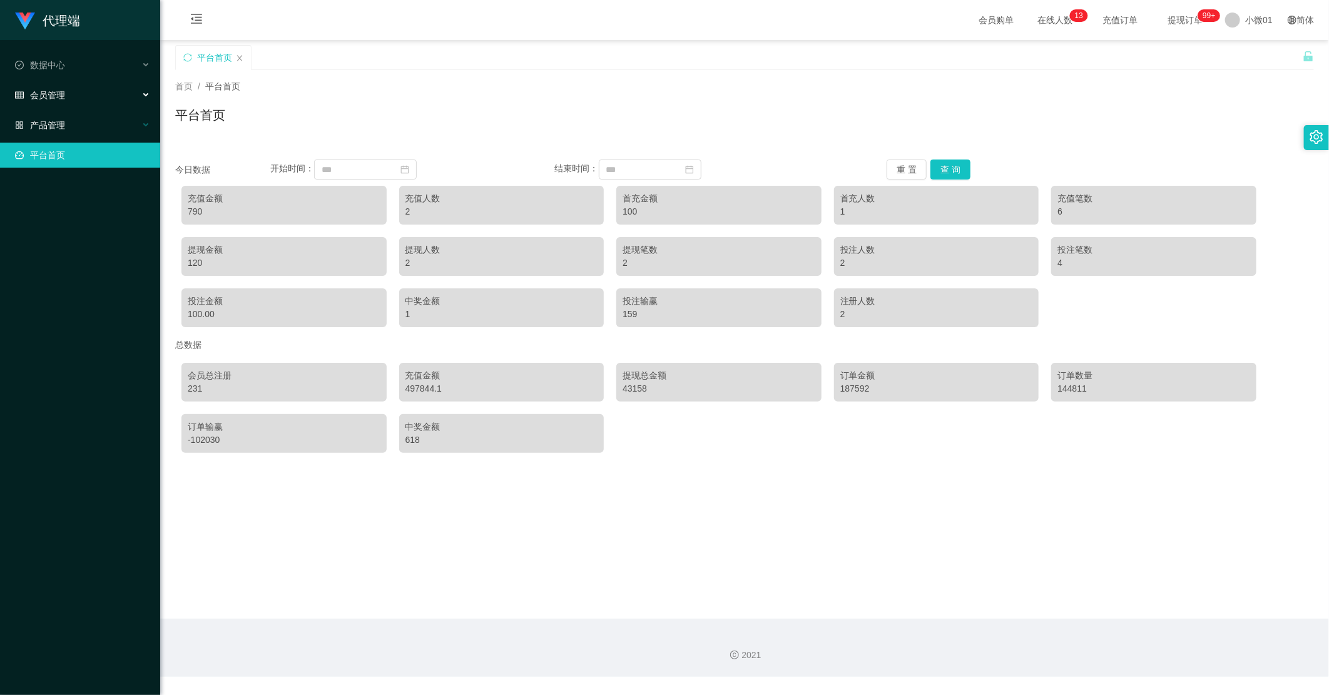  I want to click on div: 618, so click(502, 440).